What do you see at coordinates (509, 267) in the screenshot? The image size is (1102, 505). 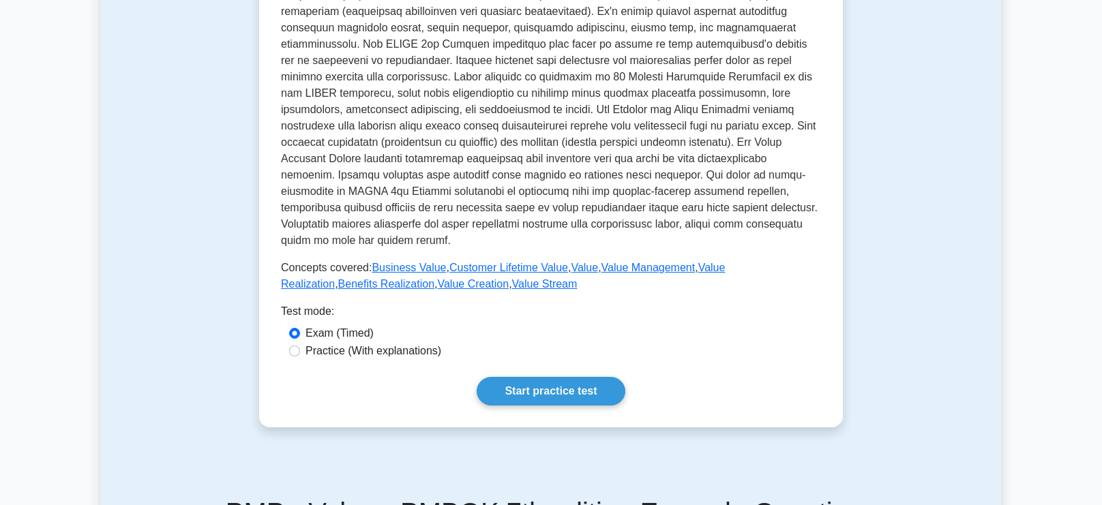 I see `a: Customer Lifetime Value` at bounding box center [509, 267].